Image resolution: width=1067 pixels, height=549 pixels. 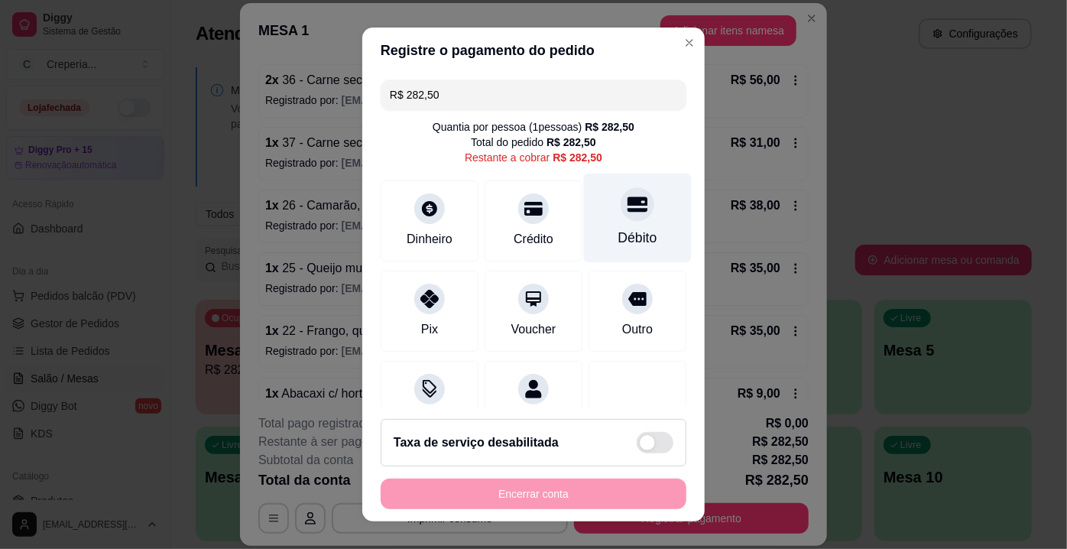 What do you see at coordinates (534, 157) in the screenshot?
I see `div: Restante a cobrar` at bounding box center [534, 157].